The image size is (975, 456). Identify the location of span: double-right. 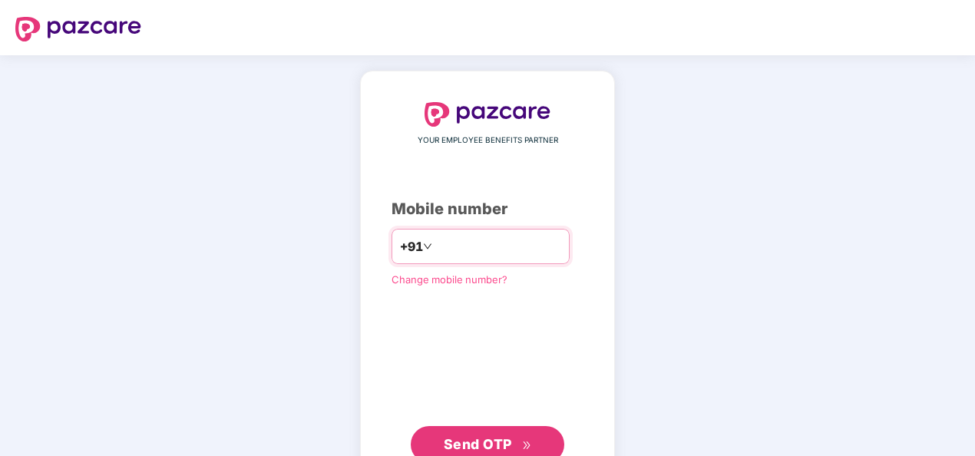
(527, 445).